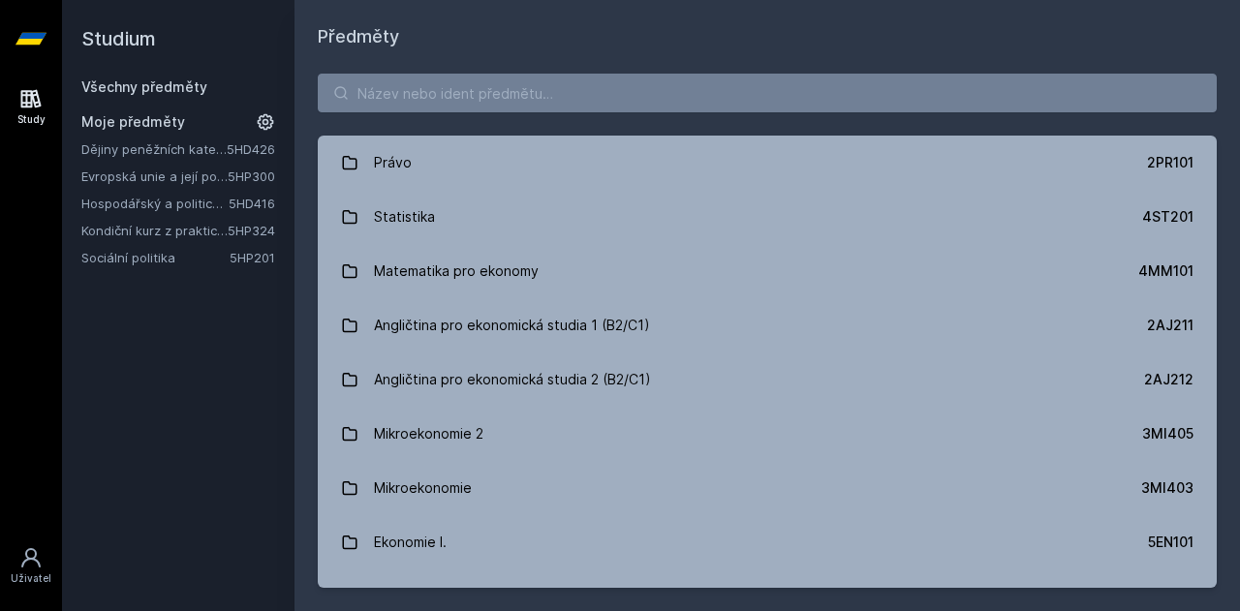 This screenshot has width=1240, height=611. I want to click on div: Mikroekonomie 2, so click(428, 434).